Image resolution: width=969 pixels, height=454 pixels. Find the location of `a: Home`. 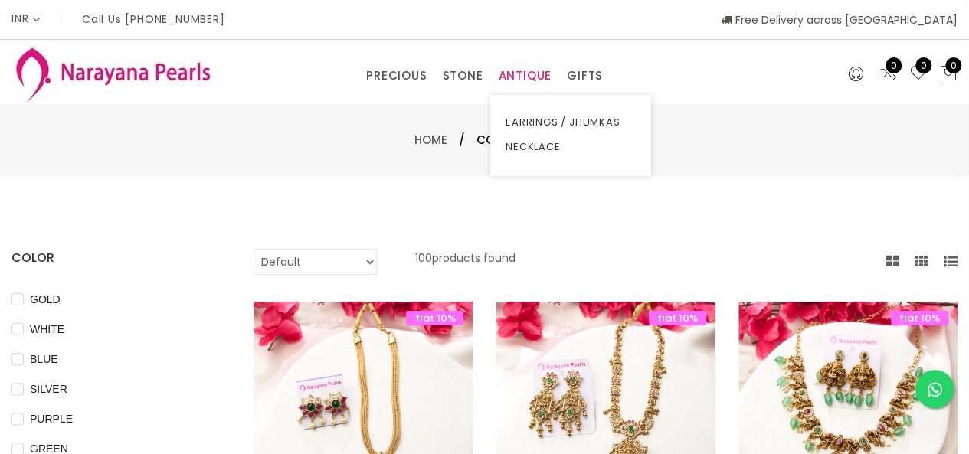

a: Home is located at coordinates (430, 139).